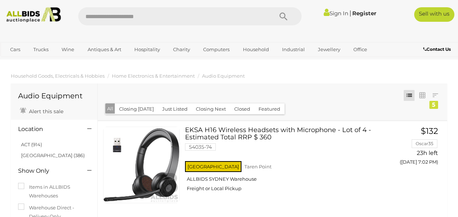 This screenshot has width=458, height=217. I want to click on span: Home Electronics & Entertainment, so click(153, 76).